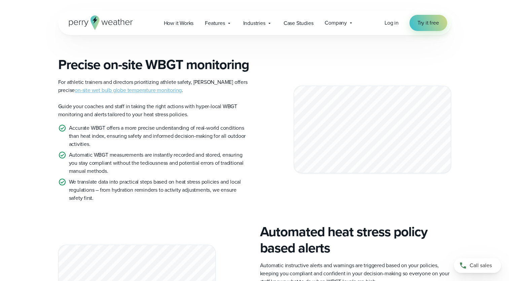 The height and width of the screenshot is (281, 509). Describe the element at coordinates (392, 23) in the screenshot. I see `a: Log in` at that location.